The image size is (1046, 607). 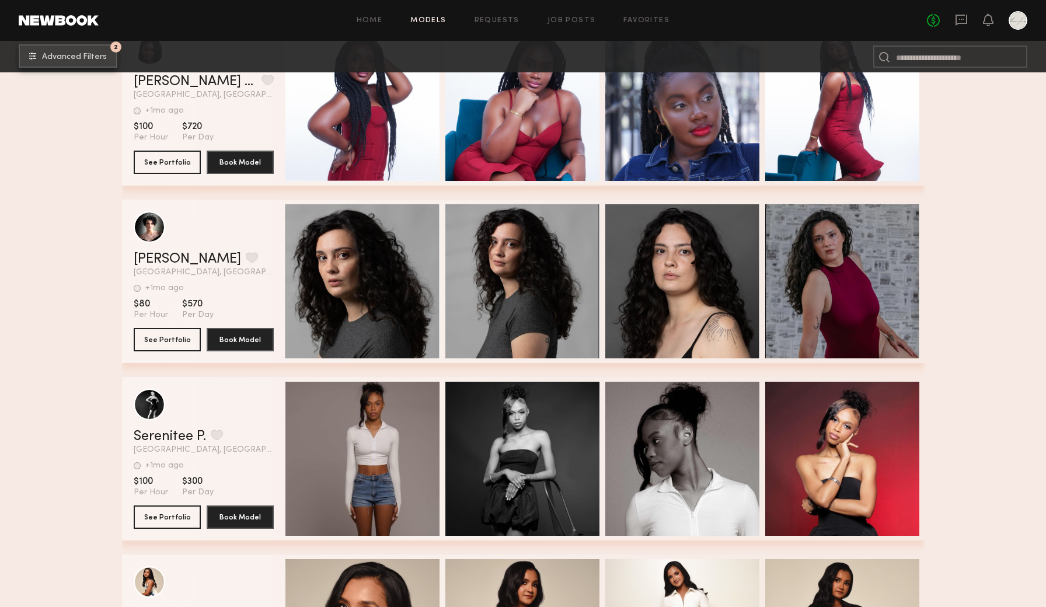 What do you see at coordinates (370, 20) in the screenshot?
I see `a: Home` at bounding box center [370, 20].